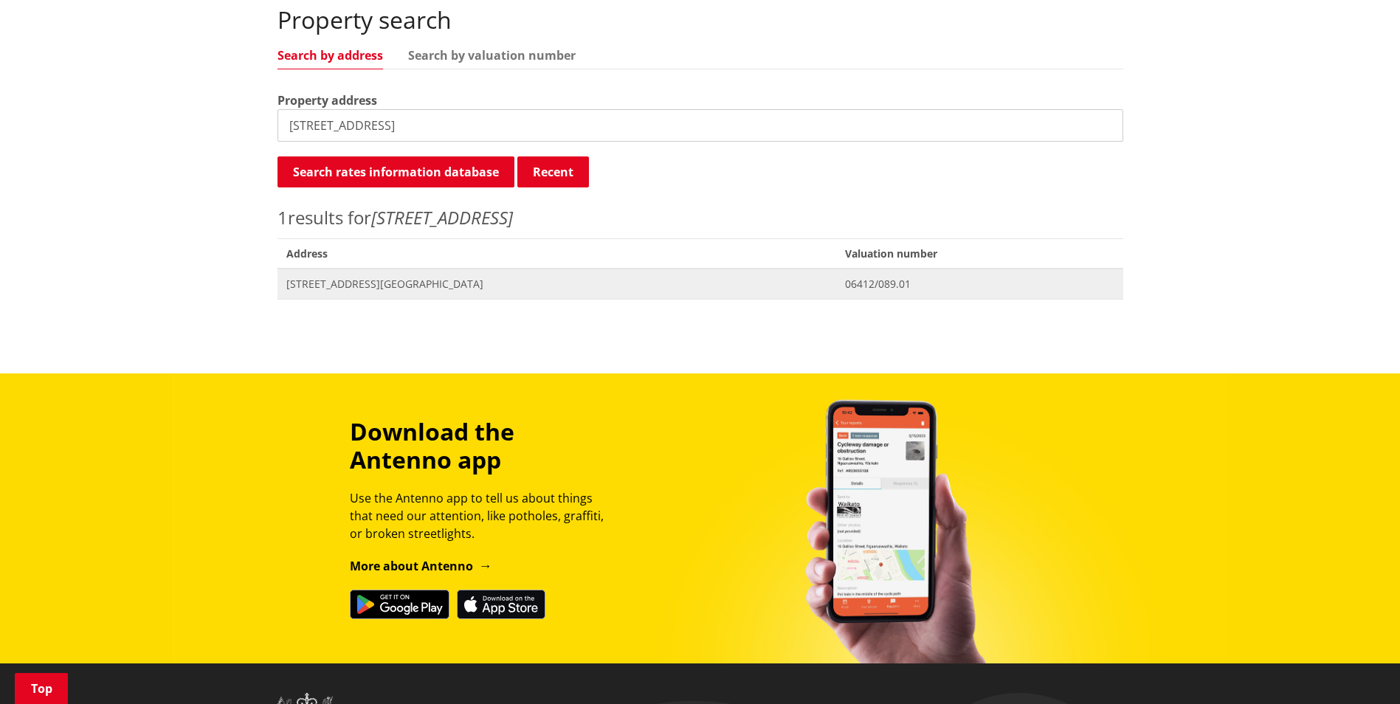  Describe the element at coordinates (41, 689) in the screenshot. I see `a: Top` at that location.